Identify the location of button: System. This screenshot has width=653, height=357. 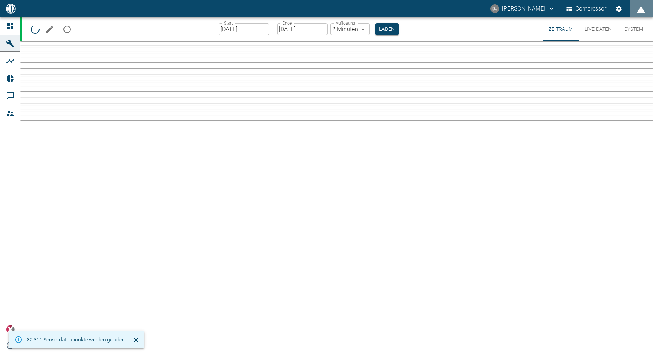
(634, 29).